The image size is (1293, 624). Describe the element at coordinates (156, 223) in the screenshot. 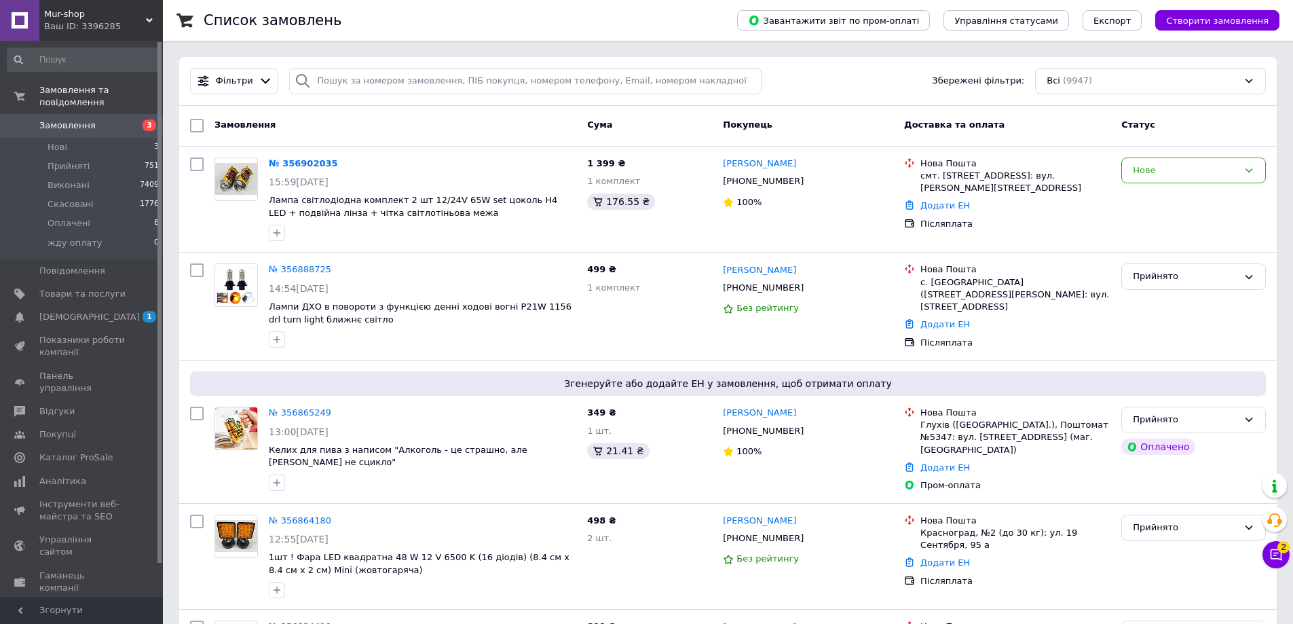

I see `span: 8` at that location.